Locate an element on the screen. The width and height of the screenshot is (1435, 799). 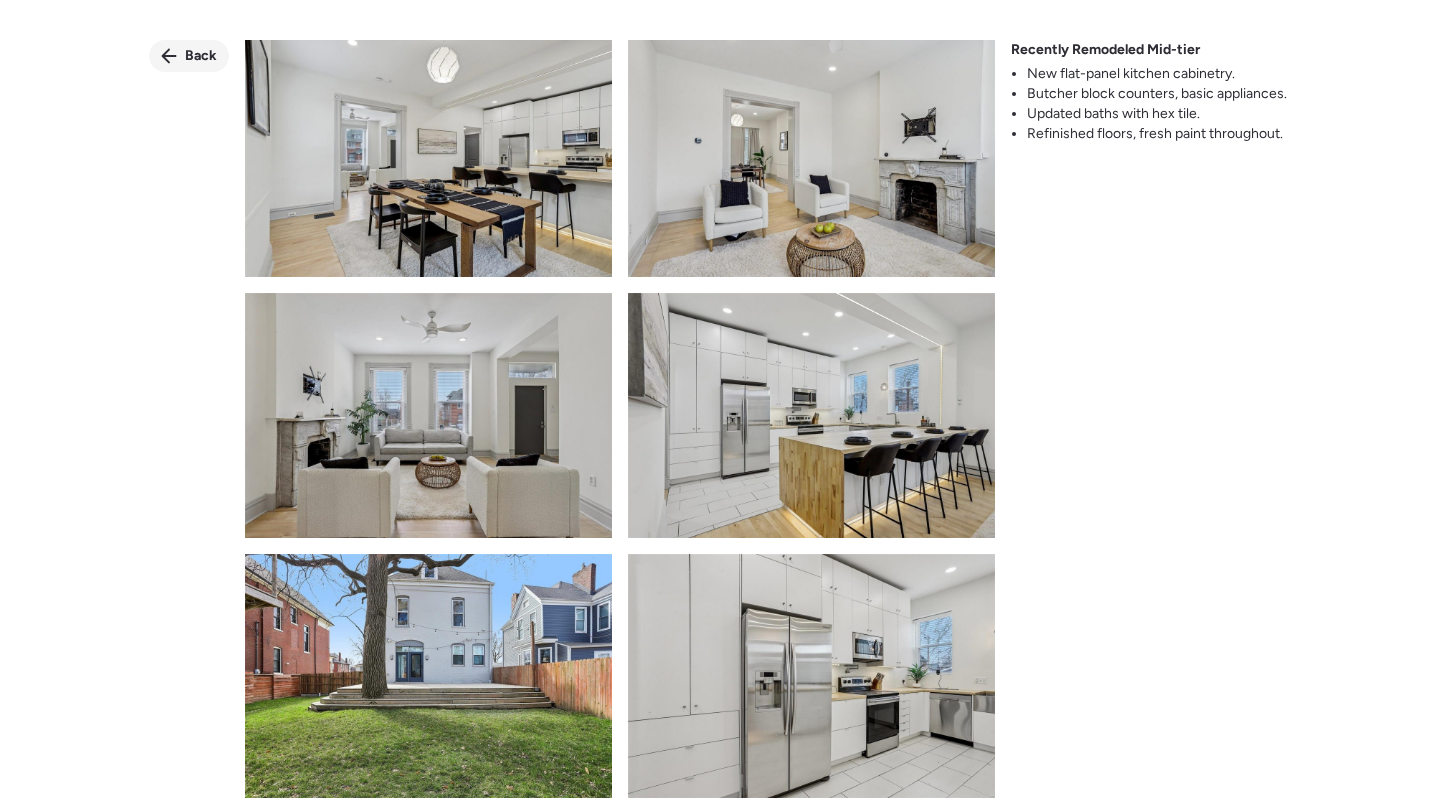
li: Butcher block counters, basic appliances. is located at coordinates (1157, 94).